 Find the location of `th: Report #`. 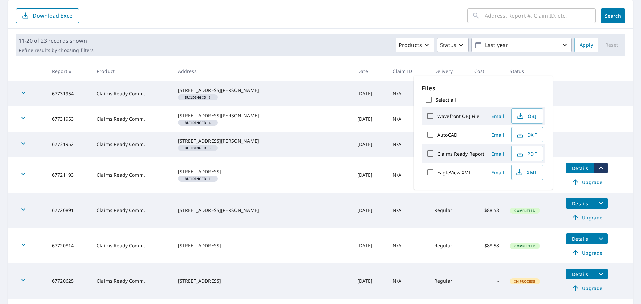

th: Report # is located at coordinates (69, 71).